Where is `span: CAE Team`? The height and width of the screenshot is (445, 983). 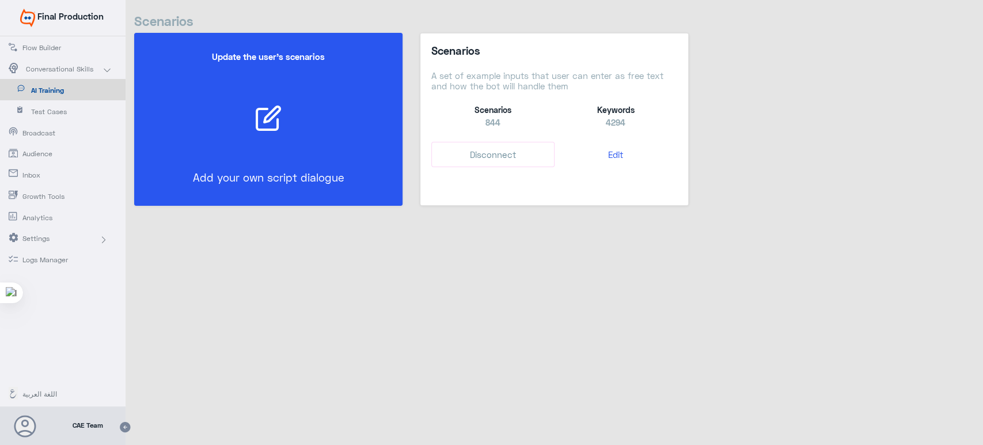 span: CAE Team is located at coordinates (88, 425).